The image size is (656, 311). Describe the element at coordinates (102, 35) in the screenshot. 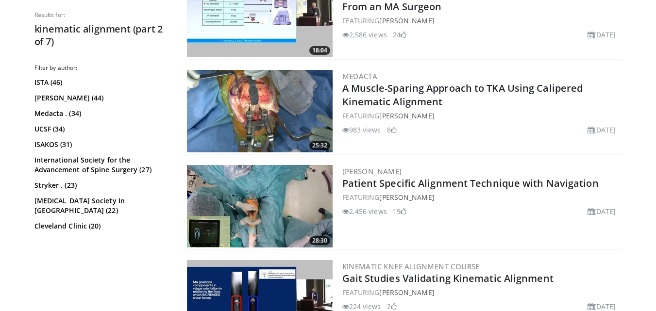

I see `h2: kinematic alignment (part 2 of 7)` at that location.